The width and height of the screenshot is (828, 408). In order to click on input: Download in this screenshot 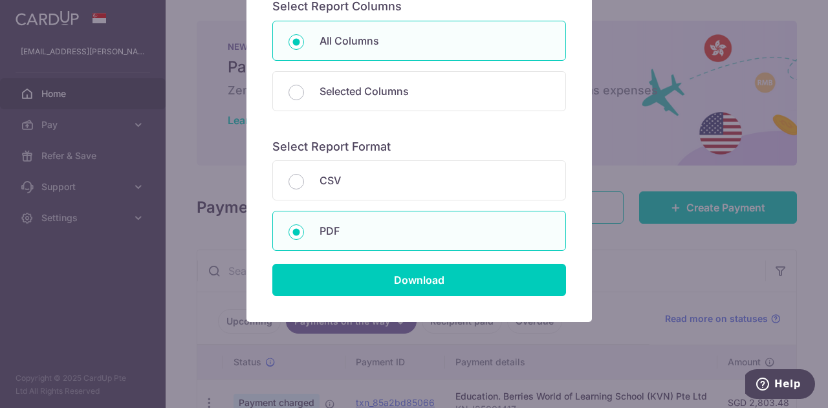, I will do `click(419, 280)`.